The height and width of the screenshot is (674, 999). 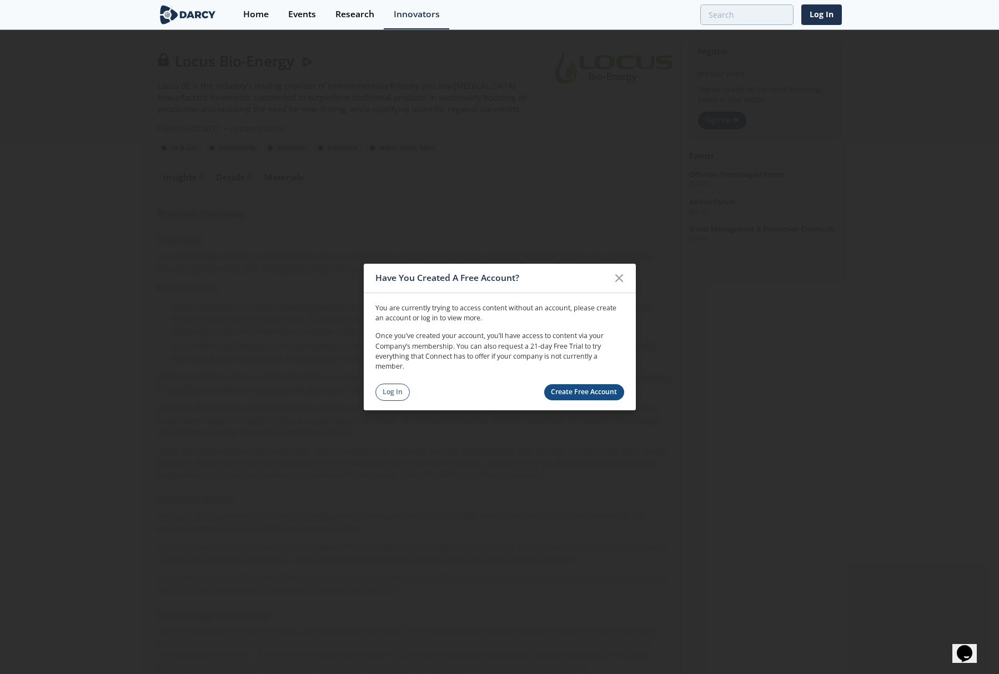 What do you see at coordinates (302, 14) in the screenshot?
I see `div: Events` at bounding box center [302, 14].